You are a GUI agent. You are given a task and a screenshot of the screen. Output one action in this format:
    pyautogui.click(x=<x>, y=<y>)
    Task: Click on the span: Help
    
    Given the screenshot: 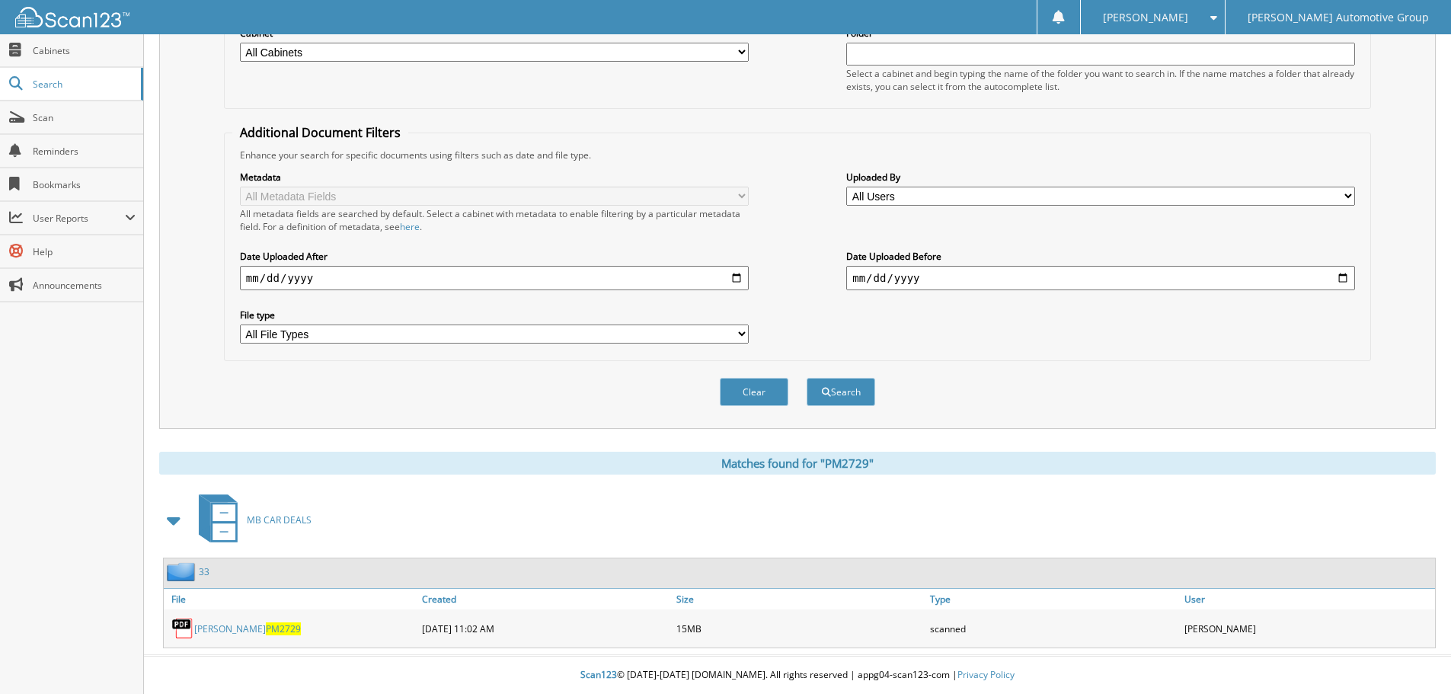 What is the action you would take?
    pyautogui.click(x=84, y=251)
    